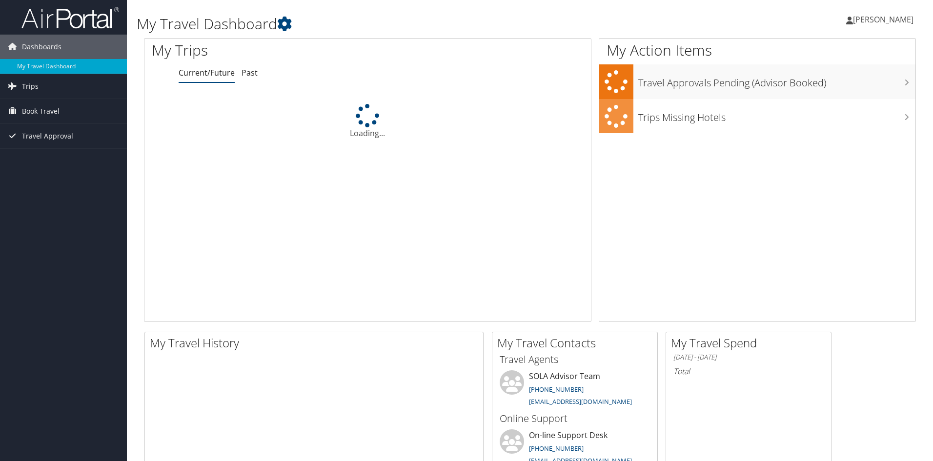 The width and height of the screenshot is (933, 461). I want to click on h2: My Travel Contacts, so click(577, 343).